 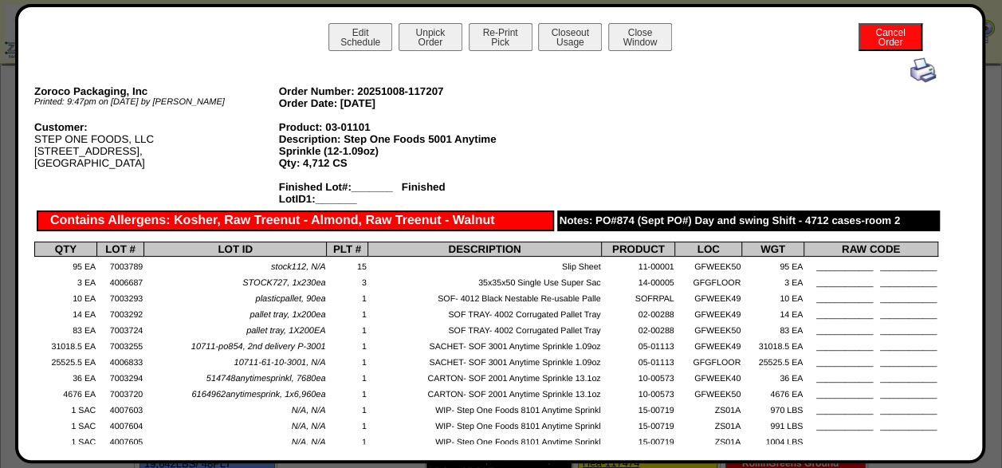 What do you see at coordinates (66, 281) in the screenshot?
I see `td: 3 EA` at bounding box center [66, 281].